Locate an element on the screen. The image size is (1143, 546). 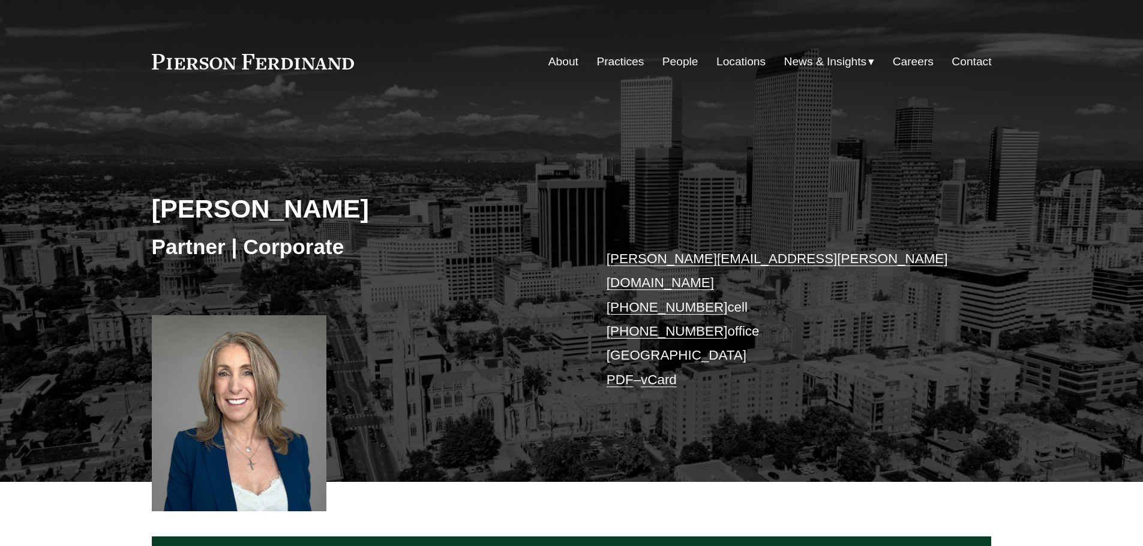
a: Practices is located at coordinates (620, 62).